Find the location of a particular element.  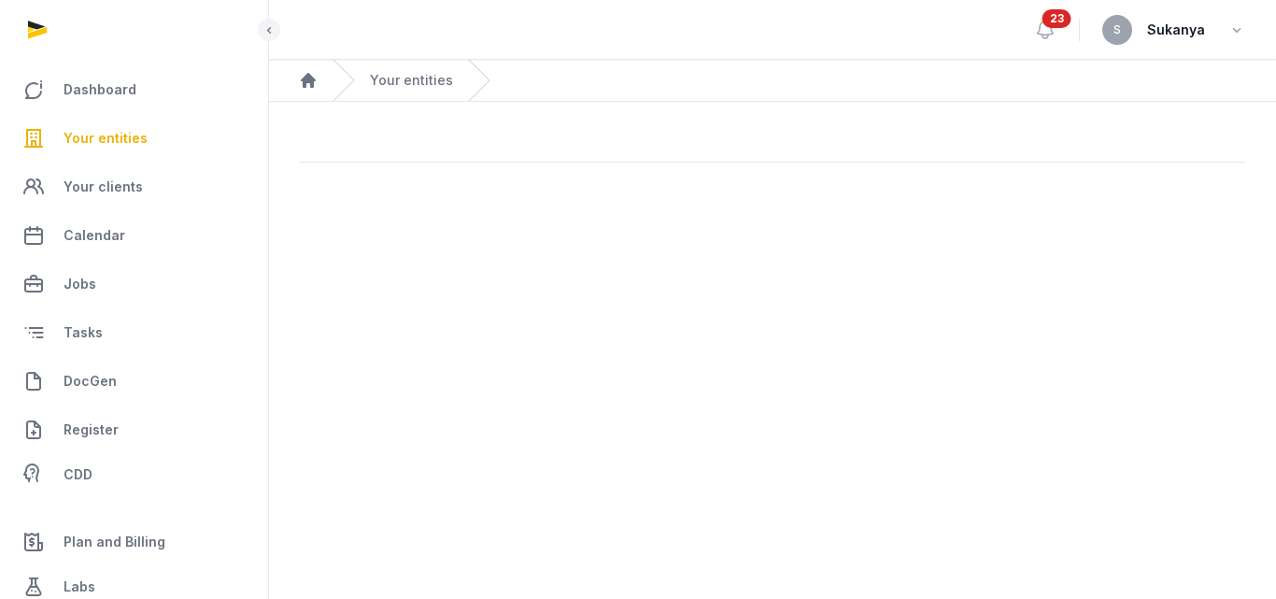

span: Labs is located at coordinates (79, 587).